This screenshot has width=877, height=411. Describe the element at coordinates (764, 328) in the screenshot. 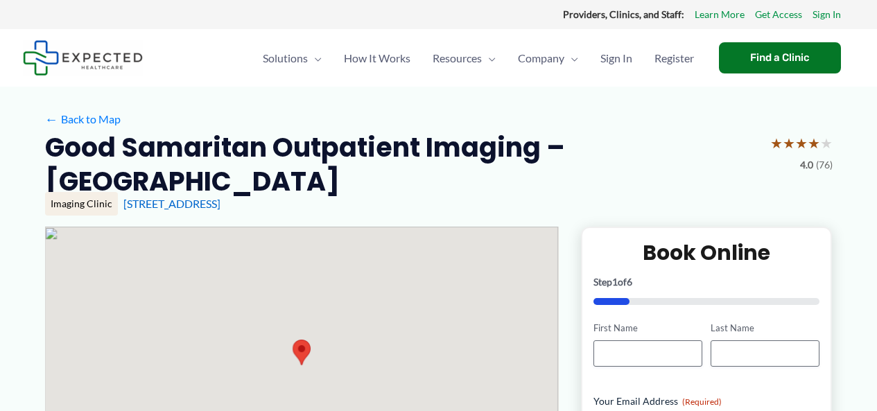

I see `label: Last Name` at that location.